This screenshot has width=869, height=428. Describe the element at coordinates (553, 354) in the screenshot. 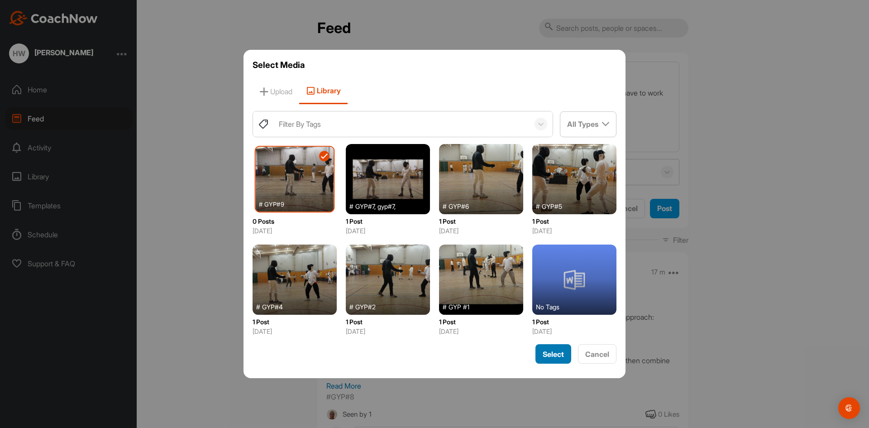

I see `span: Select` at that location.